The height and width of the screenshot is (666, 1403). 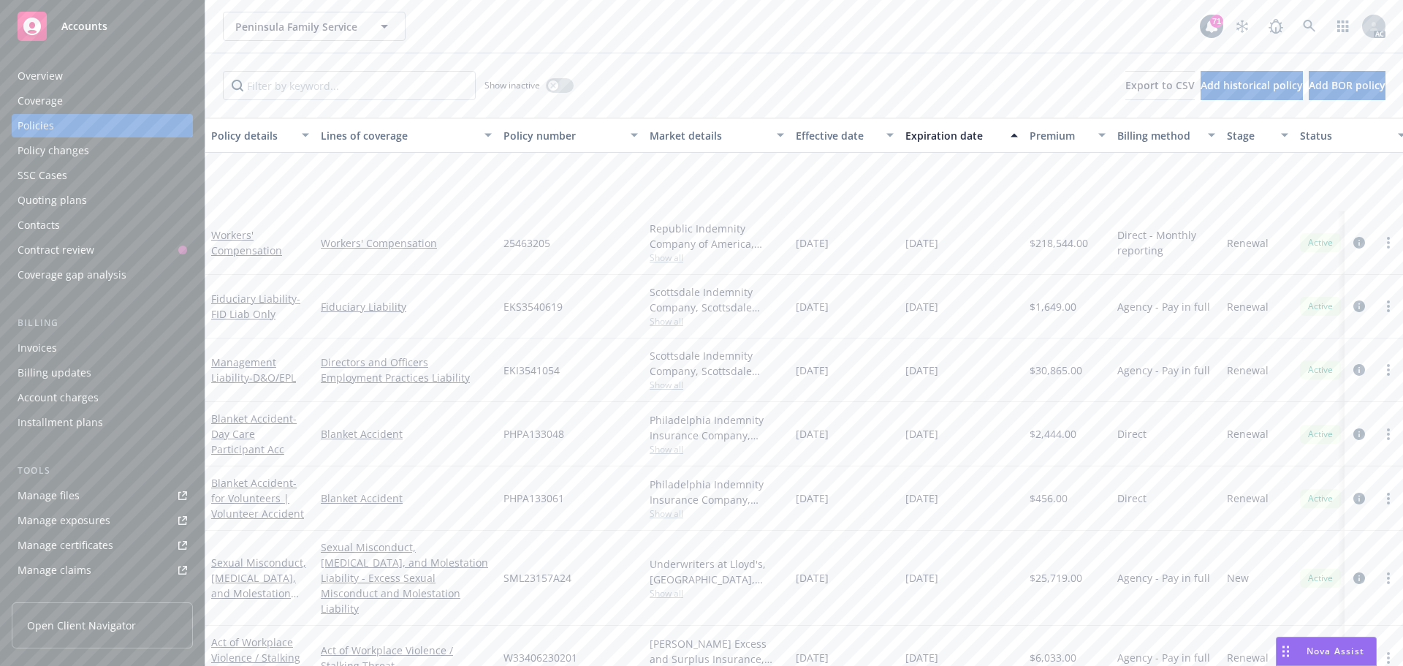 What do you see at coordinates (102, 373) in the screenshot?
I see `a: Billing updates` at bounding box center [102, 373].